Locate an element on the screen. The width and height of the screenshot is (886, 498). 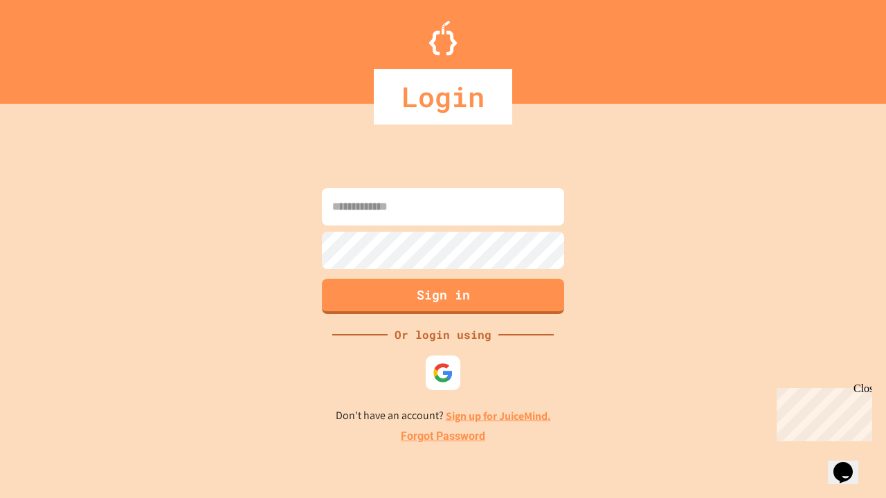
p: Don't have an account? is located at coordinates (443, 416).